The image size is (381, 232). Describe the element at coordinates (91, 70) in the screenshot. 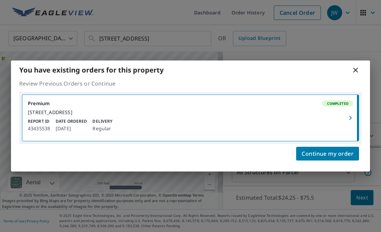

I see `b: You have existing orders for this property` at that location.